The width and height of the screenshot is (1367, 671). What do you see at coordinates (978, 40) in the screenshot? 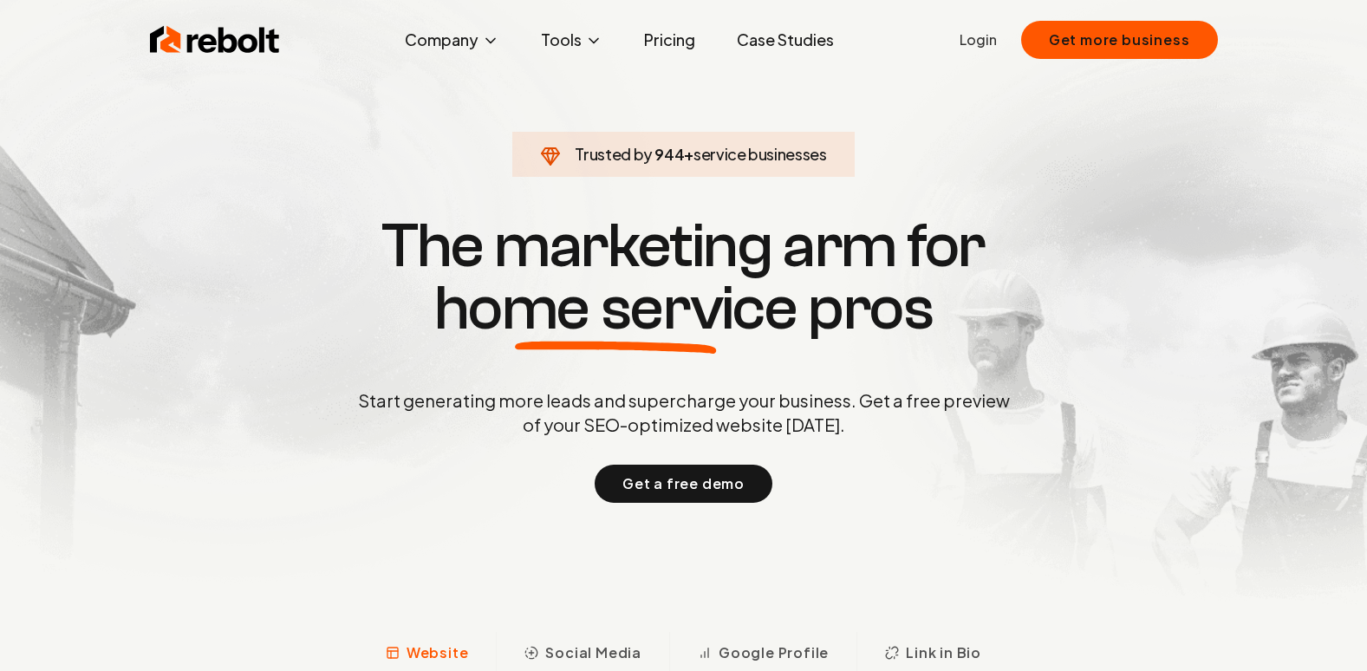
I see `a: Login` at bounding box center [978, 40].